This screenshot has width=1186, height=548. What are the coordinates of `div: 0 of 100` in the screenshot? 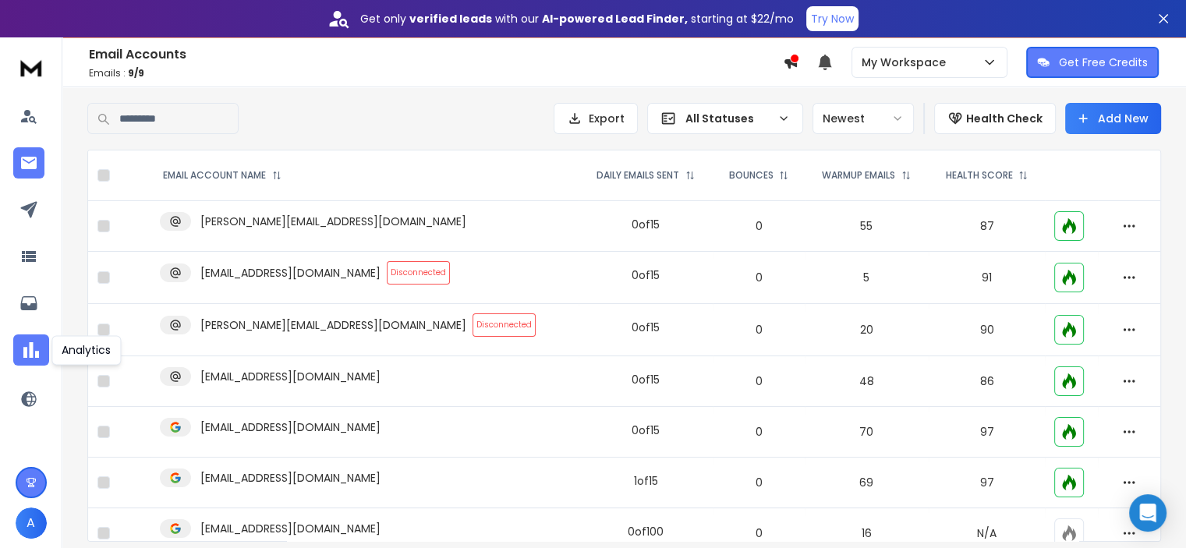 It's located at (646, 532).